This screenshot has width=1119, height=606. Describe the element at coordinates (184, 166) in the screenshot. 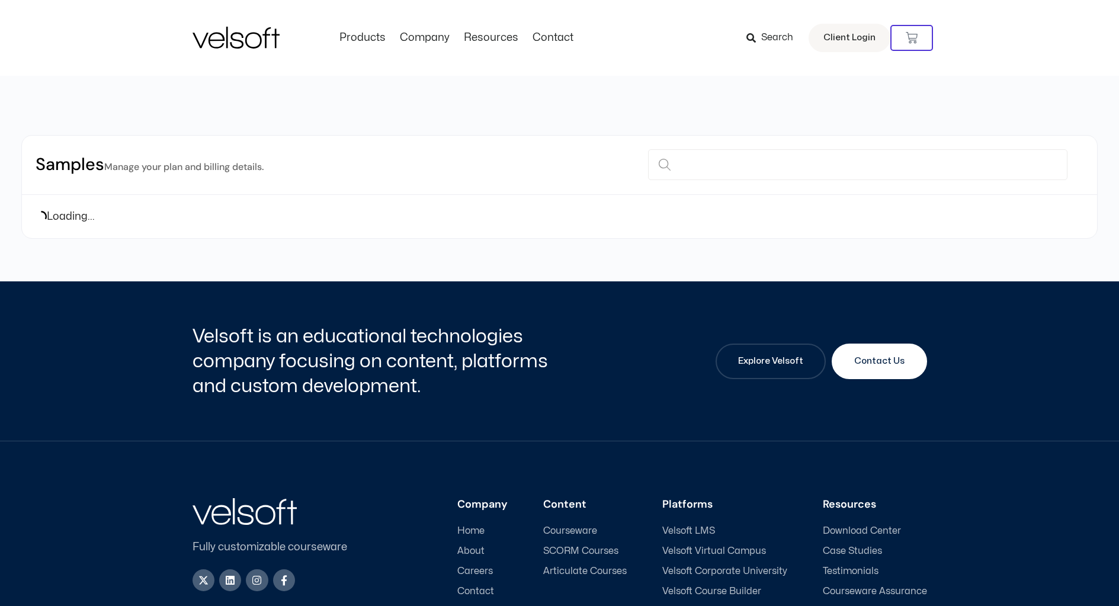

I see `small: Manage your plan and billing details.` at that location.